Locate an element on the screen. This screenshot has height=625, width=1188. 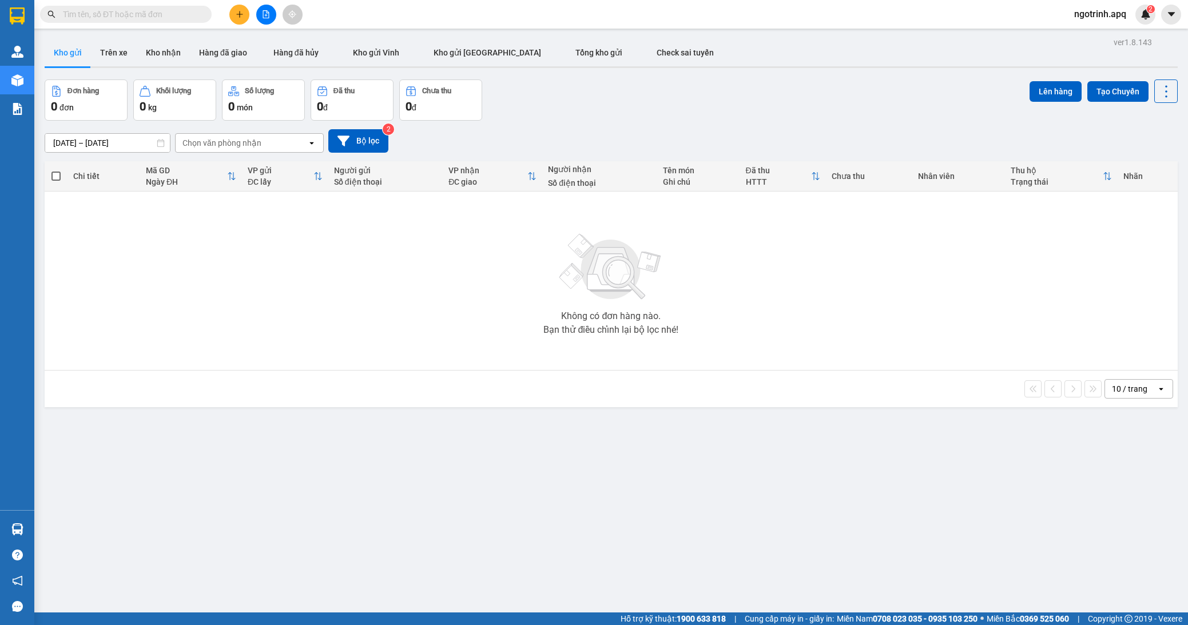
div: Khối lượng is located at coordinates (173, 91).